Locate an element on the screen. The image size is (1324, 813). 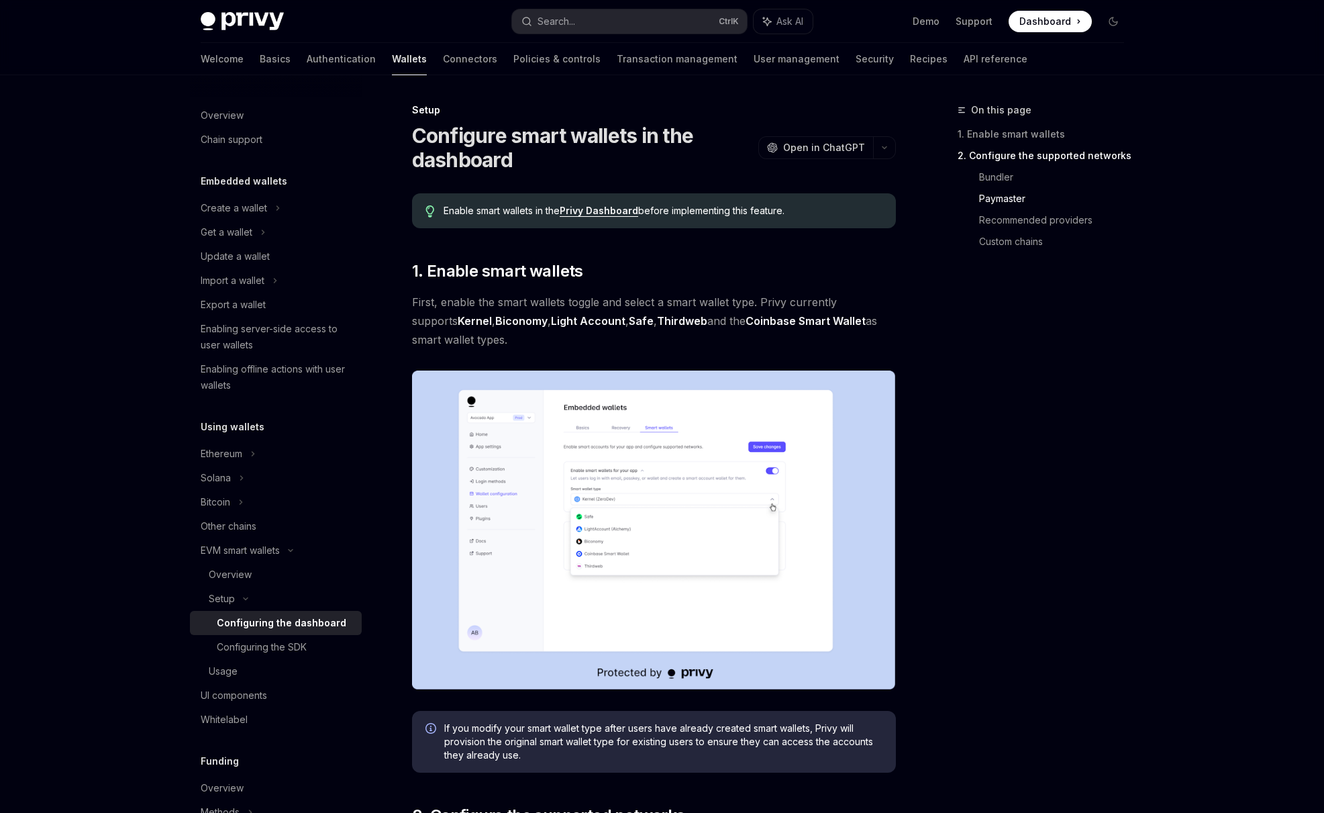
div: Solana is located at coordinates (215, 478).